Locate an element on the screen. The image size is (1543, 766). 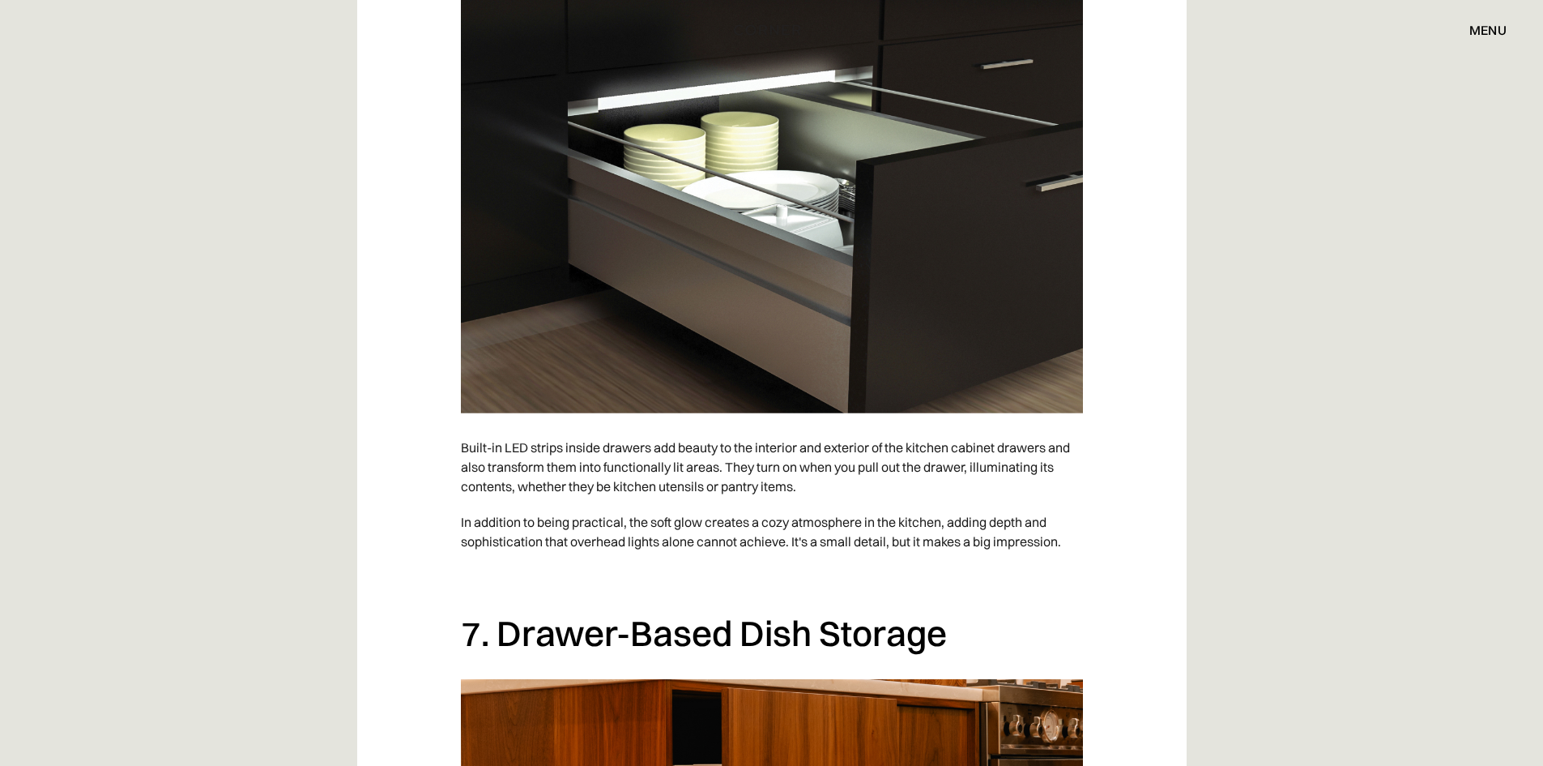
a: home is located at coordinates (772, 30).